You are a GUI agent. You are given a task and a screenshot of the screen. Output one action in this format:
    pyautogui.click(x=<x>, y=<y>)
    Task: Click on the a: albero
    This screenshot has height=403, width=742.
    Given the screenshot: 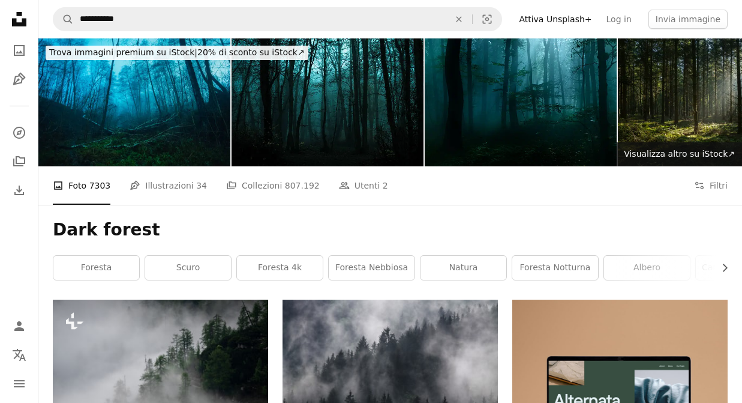 What is the action you would take?
    pyautogui.click(x=647, y=268)
    